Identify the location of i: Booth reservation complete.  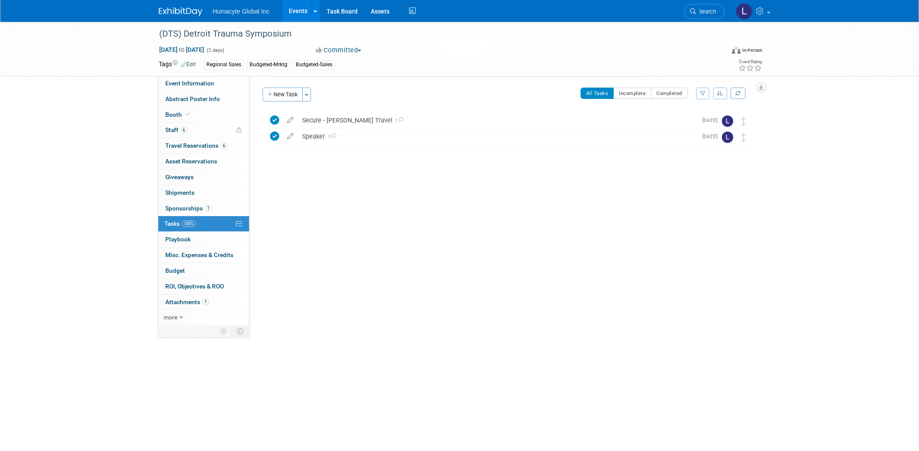
(188, 114).